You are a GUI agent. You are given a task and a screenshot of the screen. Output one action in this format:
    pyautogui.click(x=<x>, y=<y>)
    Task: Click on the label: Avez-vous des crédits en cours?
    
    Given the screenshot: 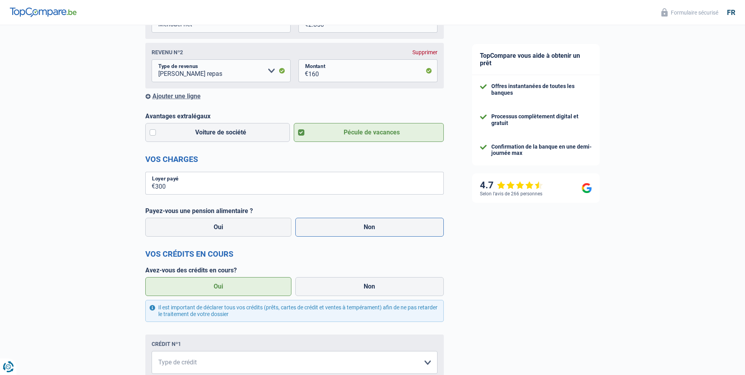 What is the action you would take?
    pyautogui.click(x=294, y=270)
    